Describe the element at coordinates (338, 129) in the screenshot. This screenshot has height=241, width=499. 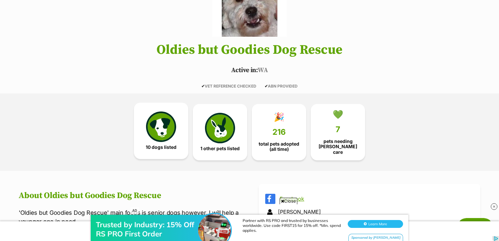
I see `span: 7` at that location.